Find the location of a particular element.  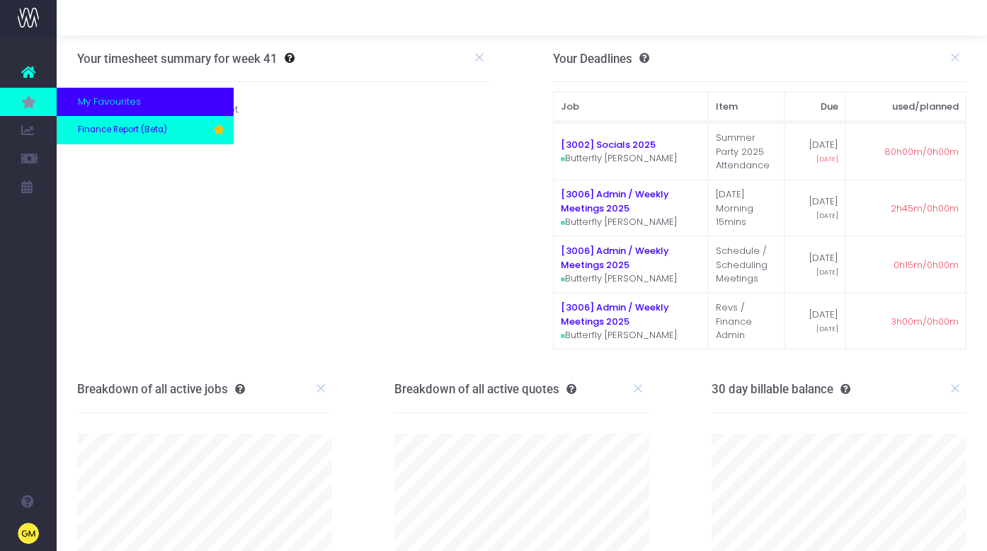

span: Finance Report (Beta) is located at coordinates (122, 130).